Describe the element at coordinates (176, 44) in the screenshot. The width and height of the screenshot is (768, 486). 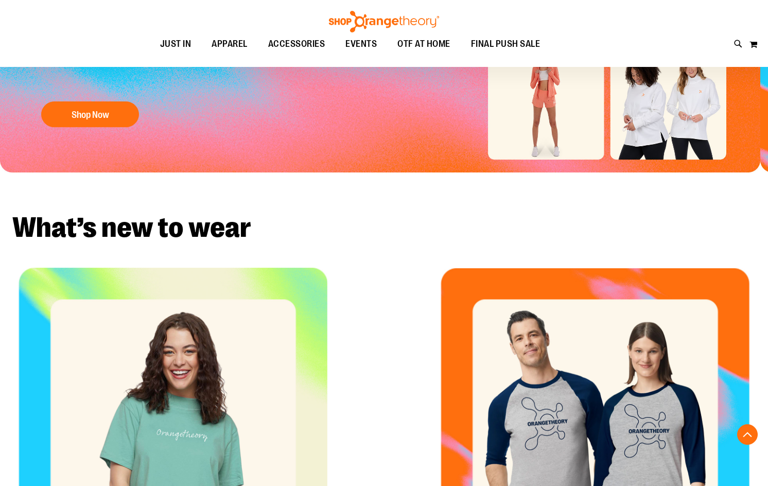
I see `span: JUST IN` at that location.